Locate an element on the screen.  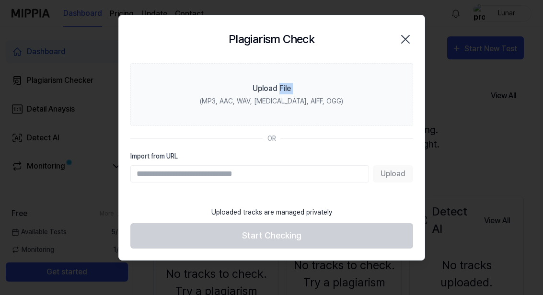
div: OR is located at coordinates (272, 138).